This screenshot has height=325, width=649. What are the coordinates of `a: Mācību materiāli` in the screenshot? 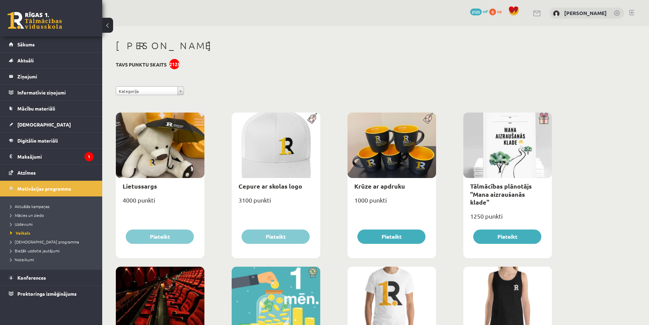 It's located at (51, 108).